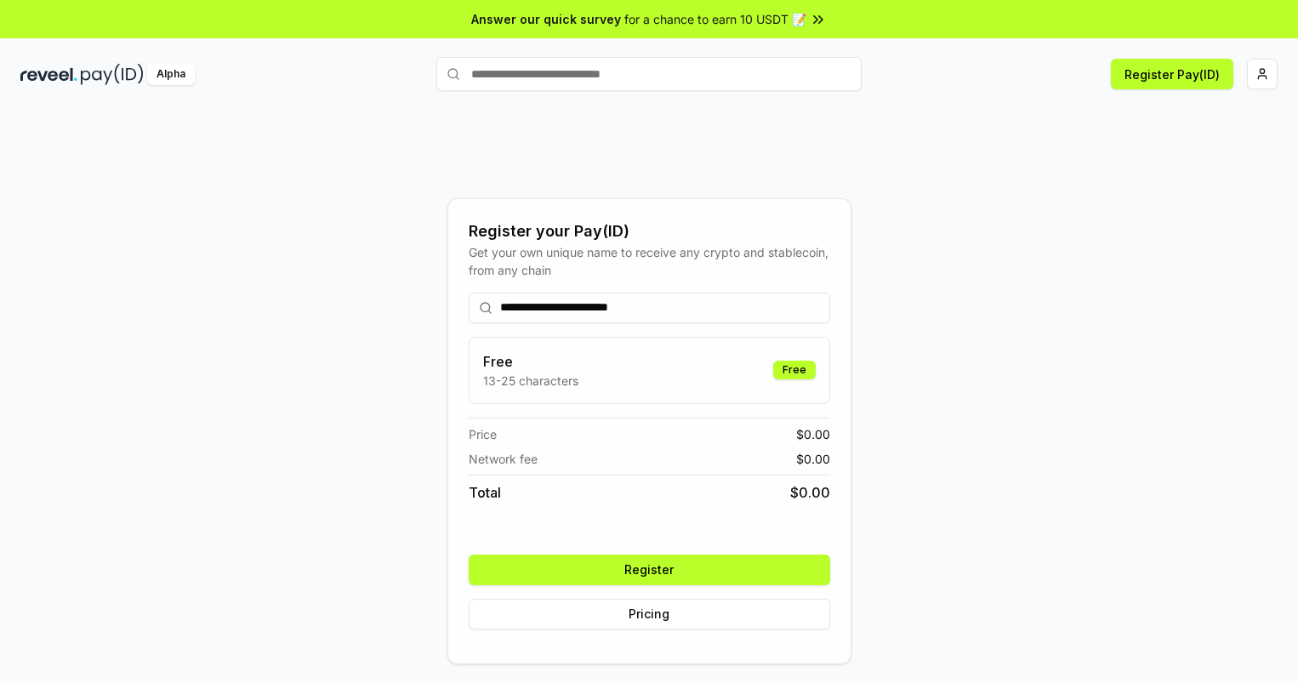 This screenshot has height=683, width=1298. Describe the element at coordinates (649, 614) in the screenshot. I see `button: Pricing` at that location.